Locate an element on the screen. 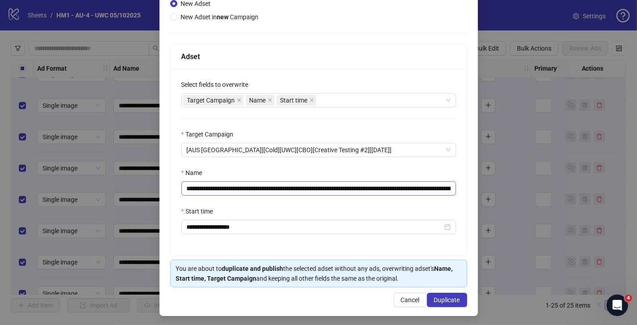  button: Duplicate is located at coordinates (447, 300).